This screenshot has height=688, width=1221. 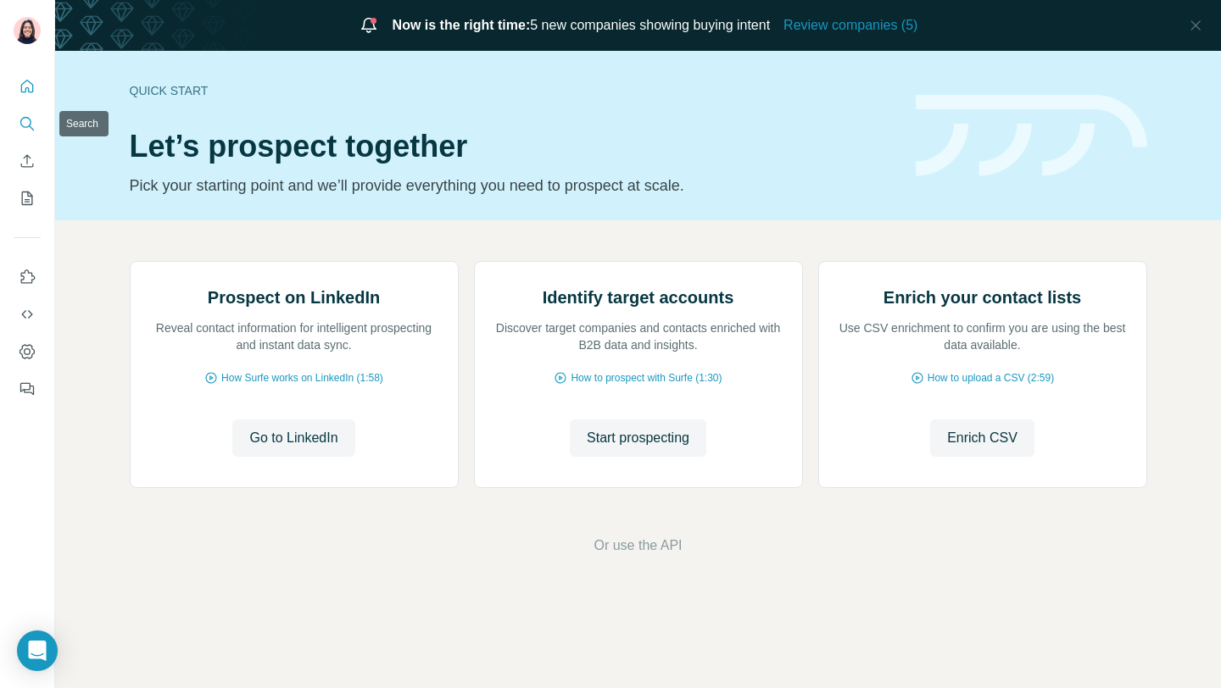 What do you see at coordinates (512, 147) in the screenshot?
I see `h1: Let’s prospect together` at bounding box center [512, 147].